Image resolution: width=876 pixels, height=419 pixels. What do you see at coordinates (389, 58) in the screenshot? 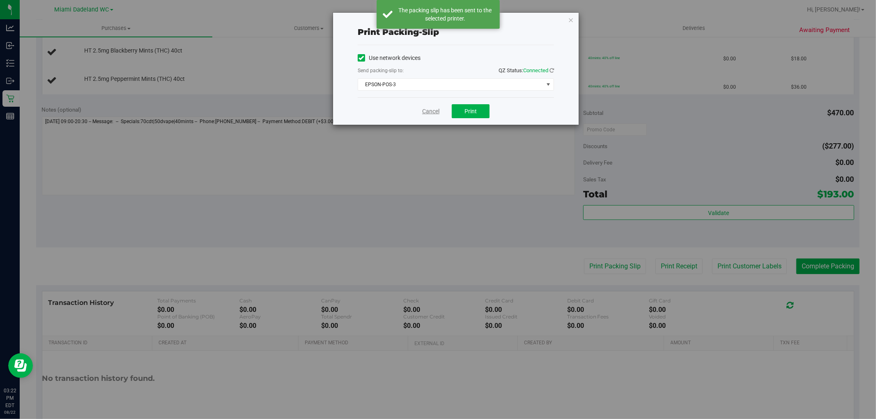
I see `label: Use network devices` at bounding box center [389, 58].